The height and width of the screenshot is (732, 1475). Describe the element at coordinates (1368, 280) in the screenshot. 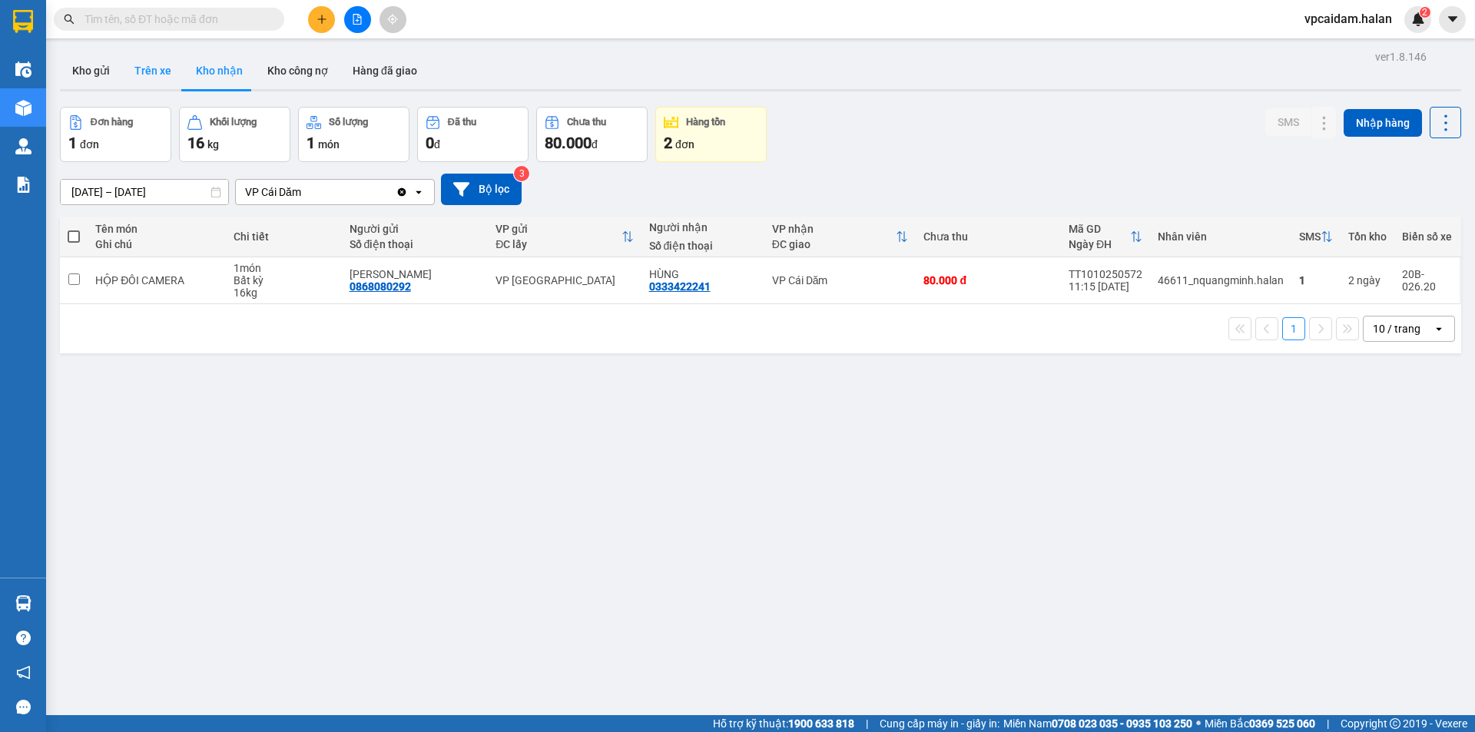

I see `div: 2` at that location.